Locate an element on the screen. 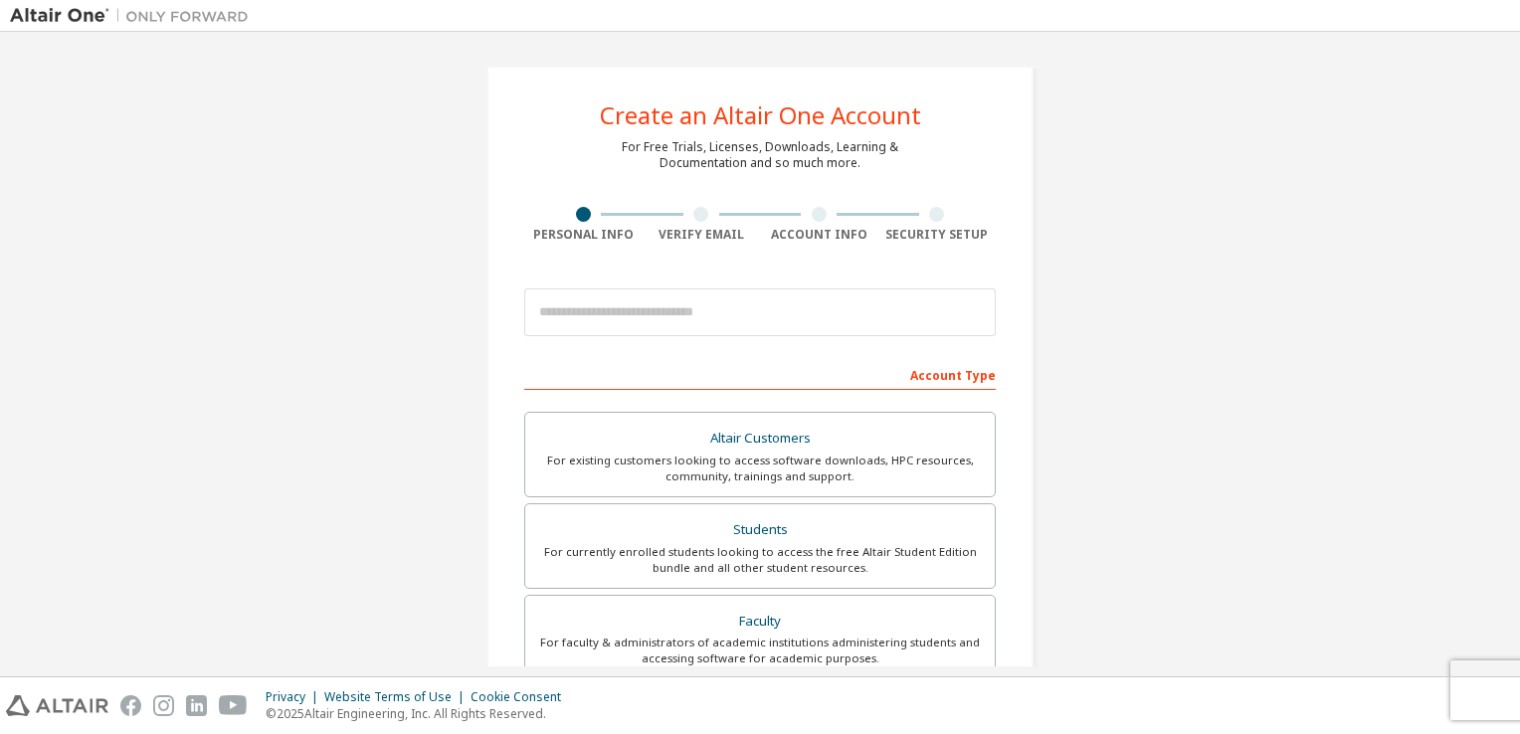 The image size is (1520, 734). div: Faculty is located at coordinates (760, 622).